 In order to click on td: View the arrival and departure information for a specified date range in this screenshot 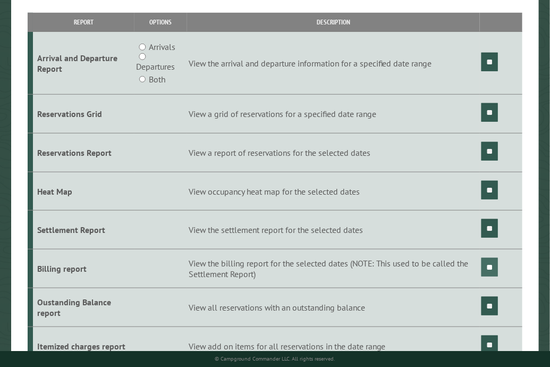, I will do `click(334, 63)`.